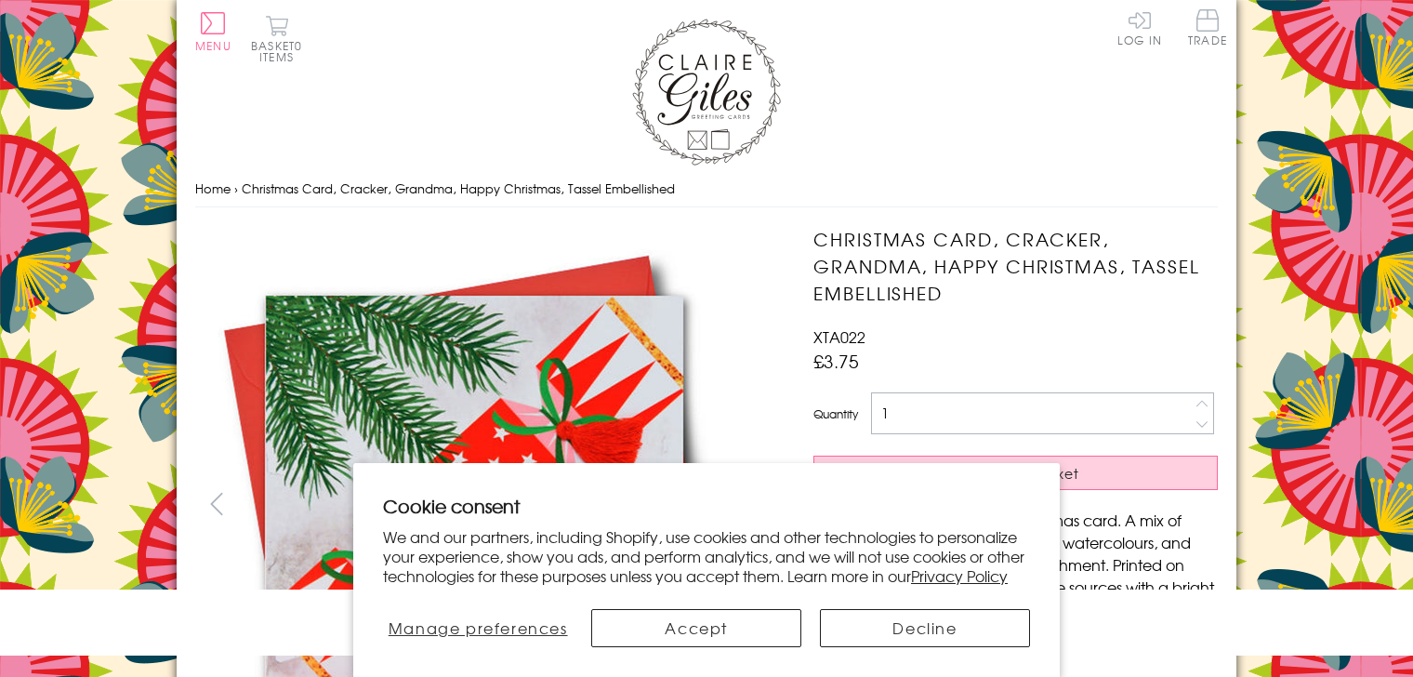 The image size is (1413, 677). I want to click on span: 0 items, so click(281, 51).